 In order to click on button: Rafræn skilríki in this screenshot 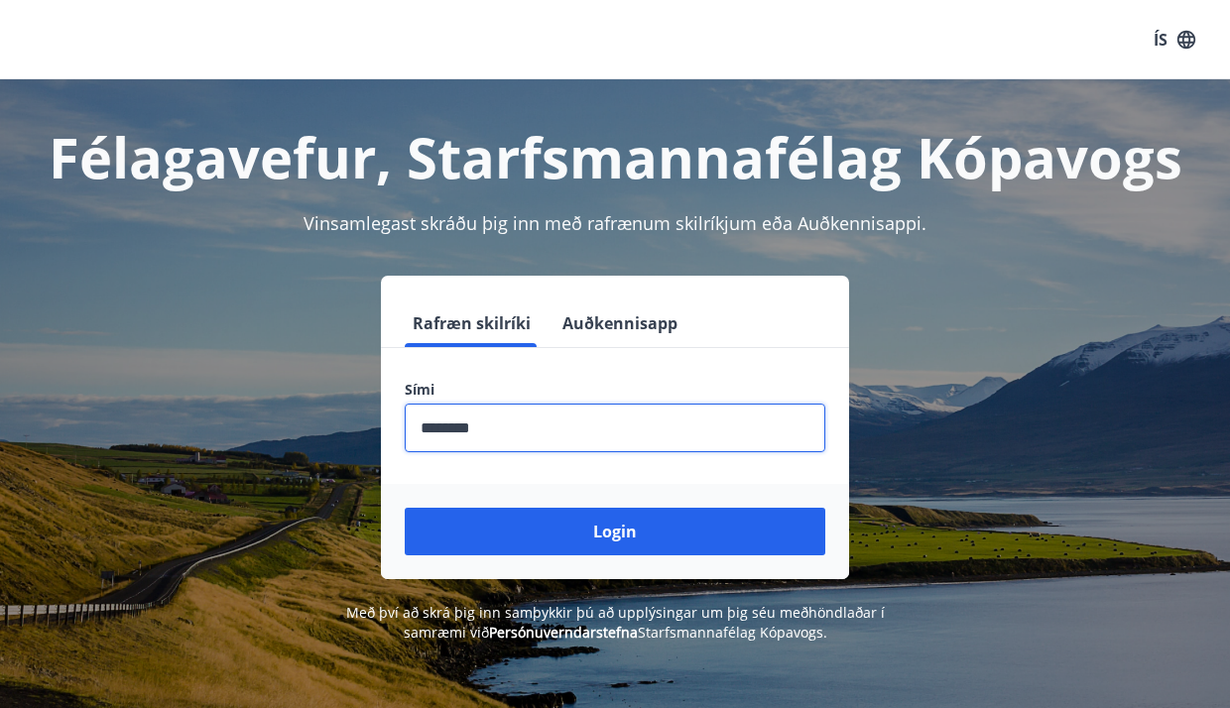, I will do `click(471, 323)`.